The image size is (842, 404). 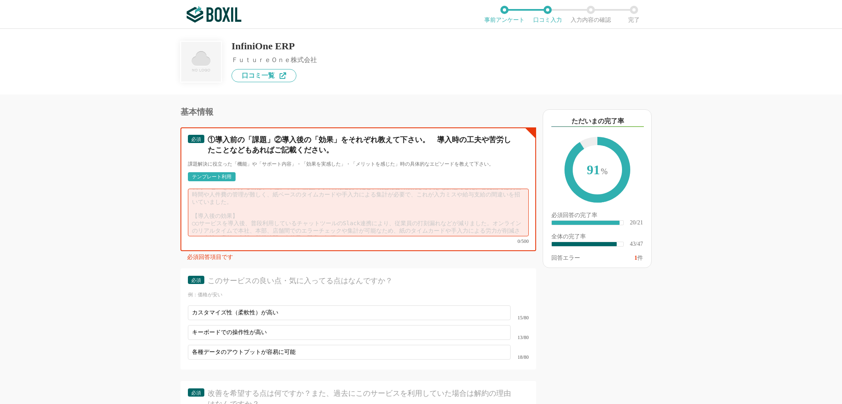 What do you see at coordinates (358, 295) in the screenshot?
I see `div: 例：価格が安い` at bounding box center [358, 295].